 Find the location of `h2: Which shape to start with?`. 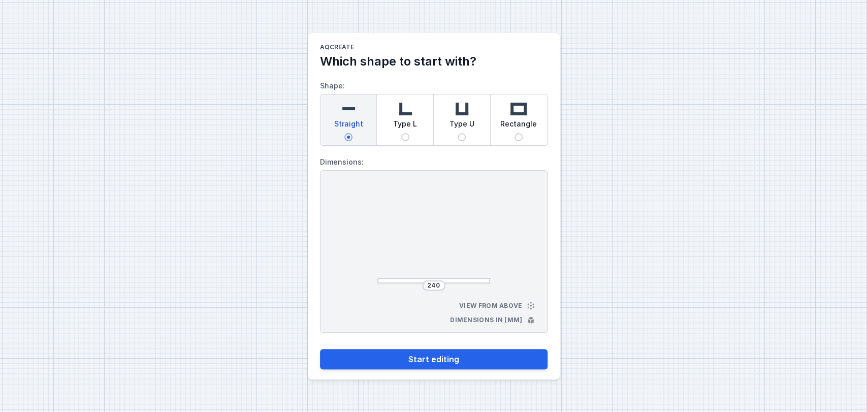

h2: Which shape to start with? is located at coordinates (434, 61).